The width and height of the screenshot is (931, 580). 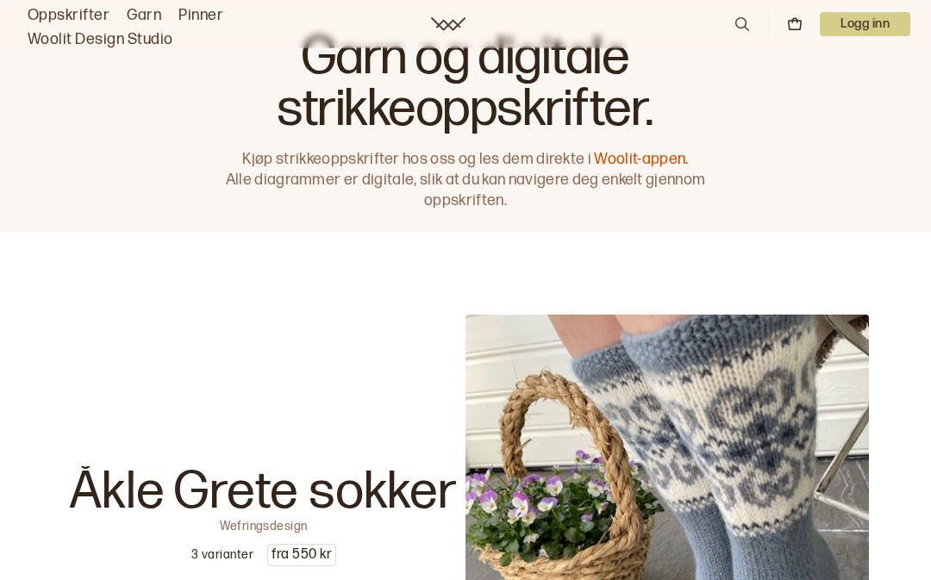 I want to click on p: Åkle Grete sokker, so click(x=264, y=492).